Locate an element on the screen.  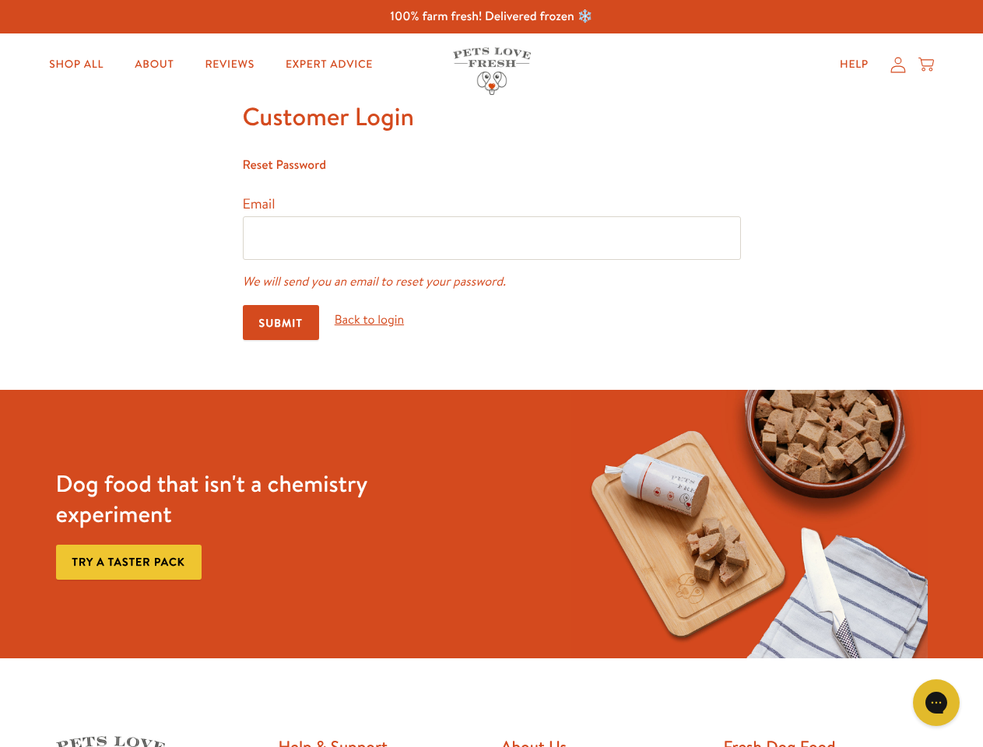
a: Reviews is located at coordinates (229, 65).